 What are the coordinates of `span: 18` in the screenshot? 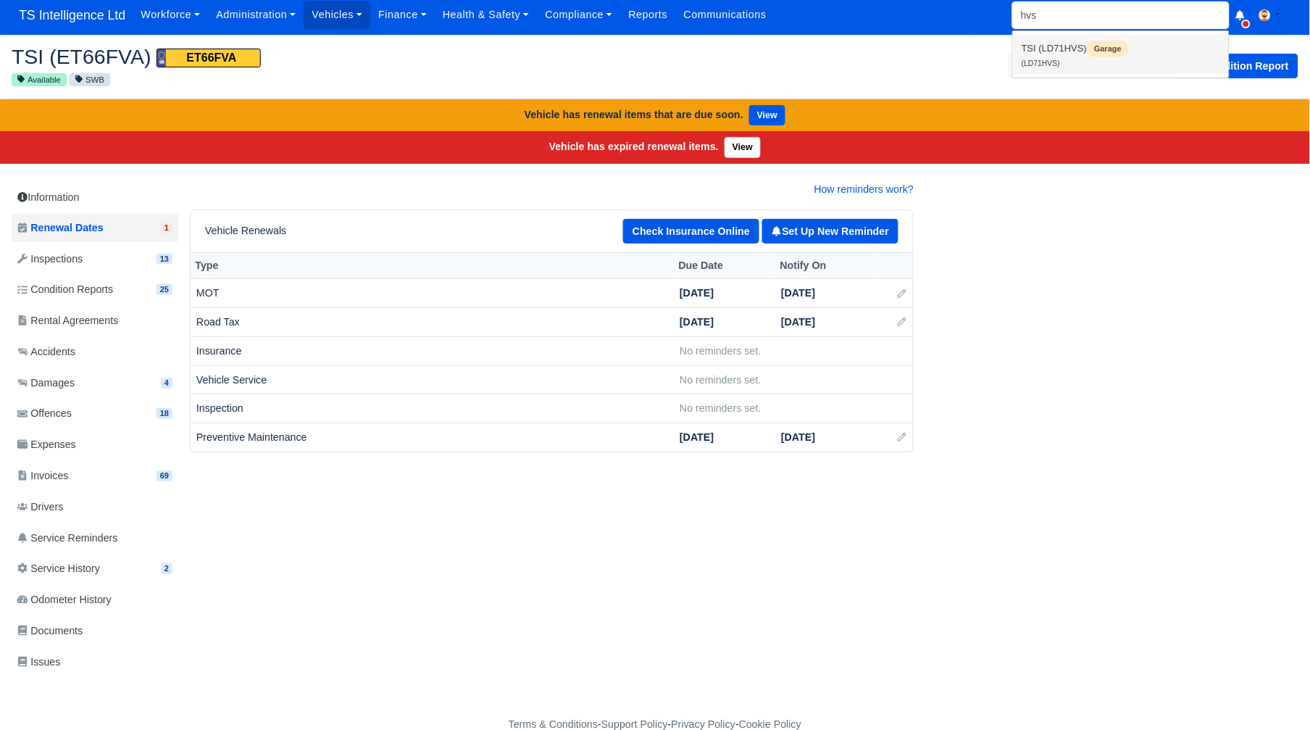 It's located at (165, 413).